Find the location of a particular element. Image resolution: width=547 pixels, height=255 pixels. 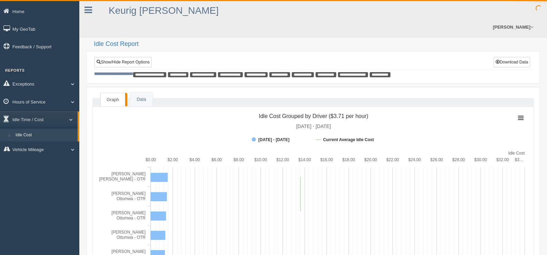

a: Graph is located at coordinates (113, 100).